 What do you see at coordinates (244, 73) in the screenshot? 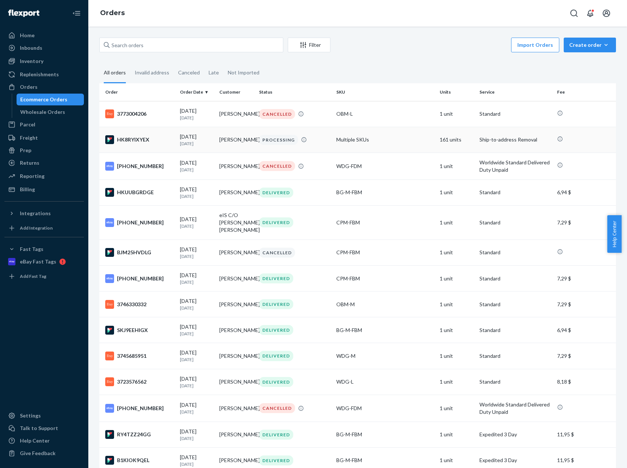
I see `div: Not Imported` at bounding box center [244, 73].